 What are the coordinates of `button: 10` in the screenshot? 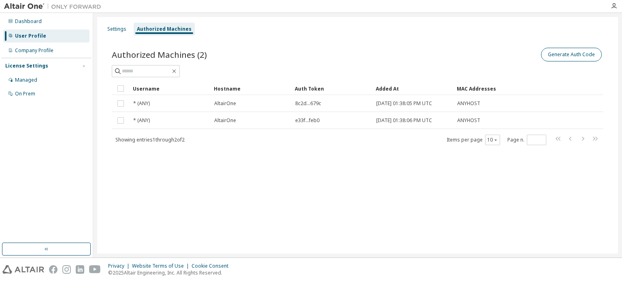 It's located at (492, 140).